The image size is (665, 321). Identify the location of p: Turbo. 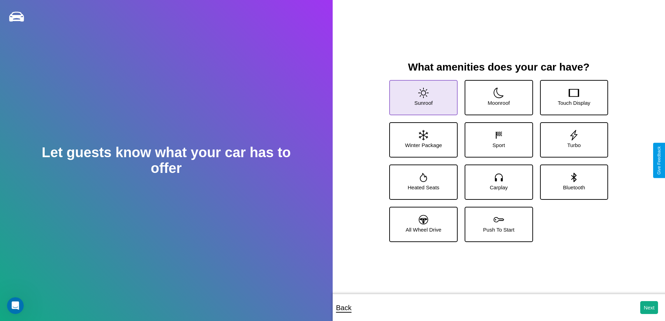
(574, 145).